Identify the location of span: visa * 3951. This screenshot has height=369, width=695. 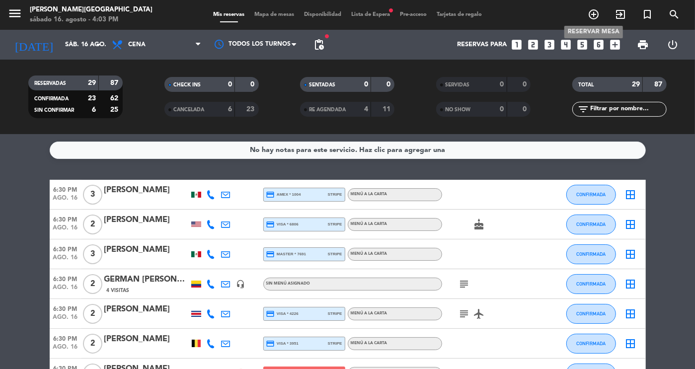
(282, 344).